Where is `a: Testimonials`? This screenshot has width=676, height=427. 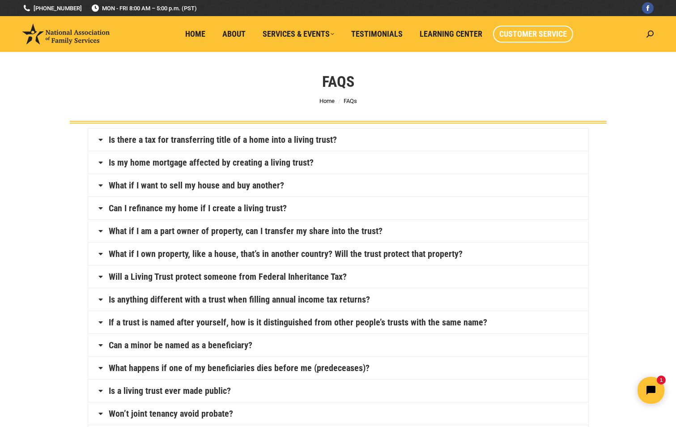 a: Testimonials is located at coordinates (377, 34).